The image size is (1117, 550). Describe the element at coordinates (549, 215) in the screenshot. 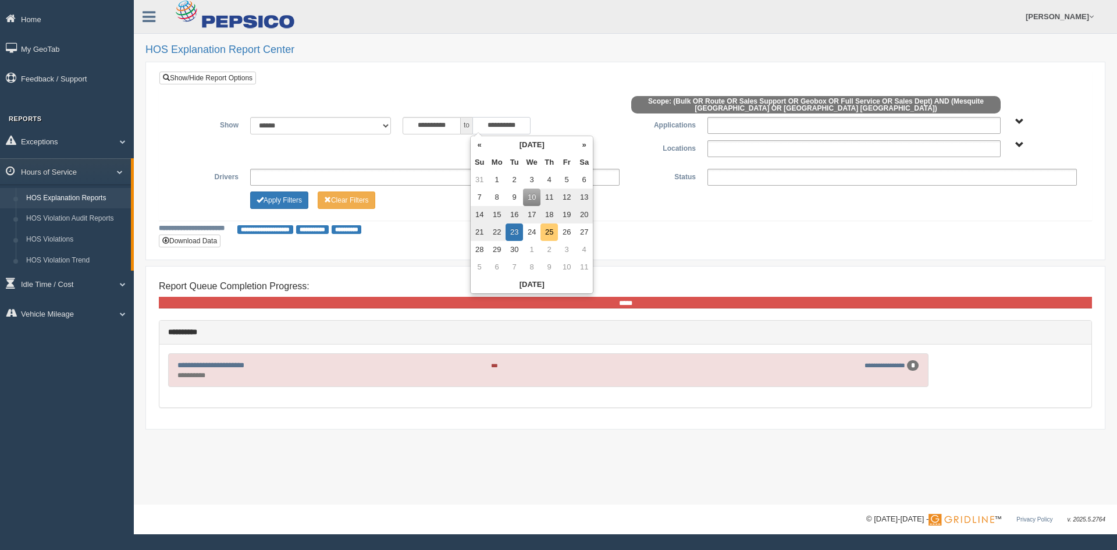

I see `td: 18` at that location.